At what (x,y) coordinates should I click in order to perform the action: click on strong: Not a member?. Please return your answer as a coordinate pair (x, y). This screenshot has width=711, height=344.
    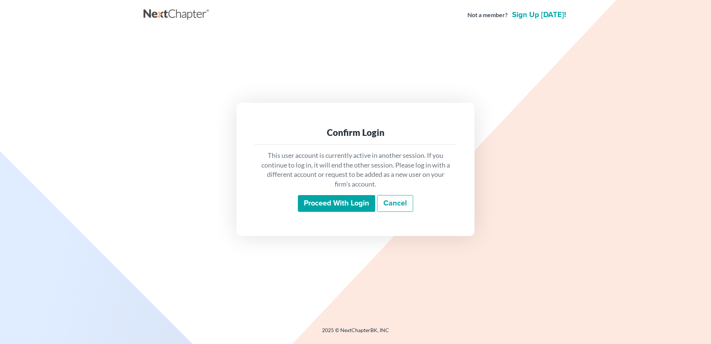
    Looking at the image, I should click on (488, 15).